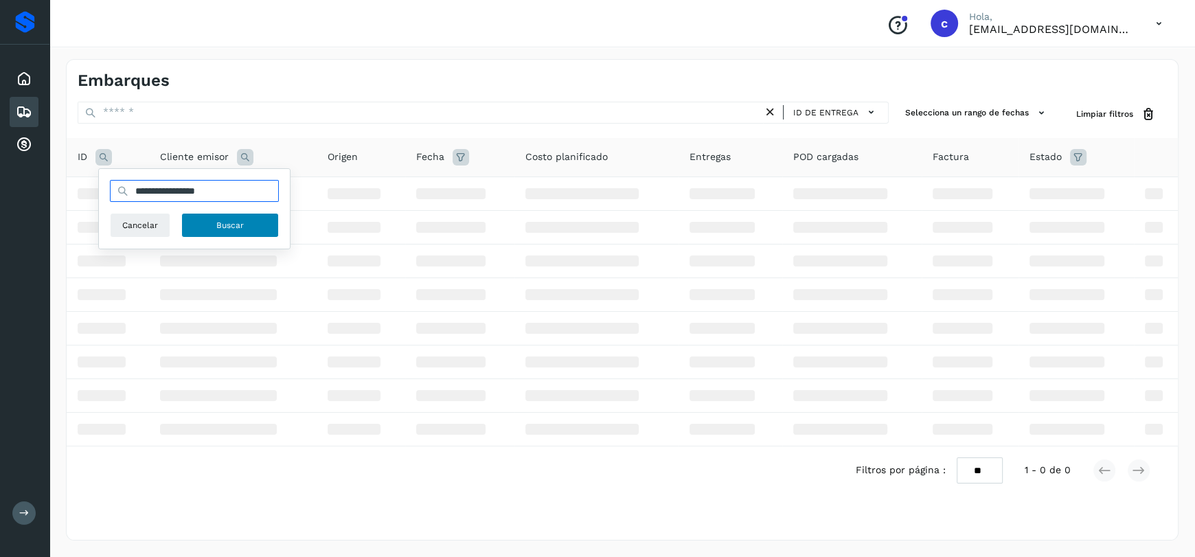 This screenshot has width=1195, height=557. I want to click on div: Inicio, so click(24, 79).